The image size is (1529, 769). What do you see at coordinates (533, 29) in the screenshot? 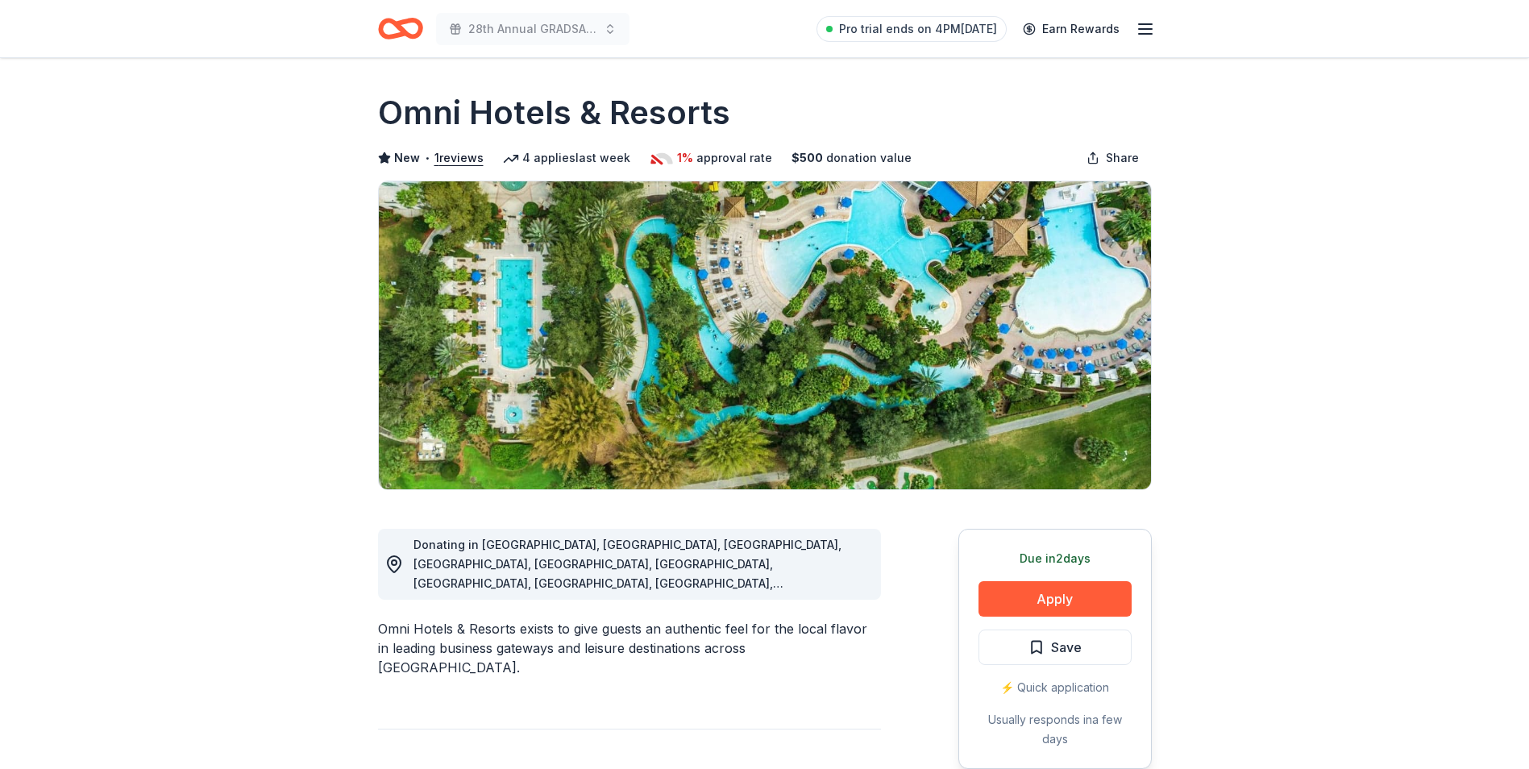
I see `button: 28th Annual GRADSA Buddy Walk/5K & Silent Auction` at bounding box center [533, 29].